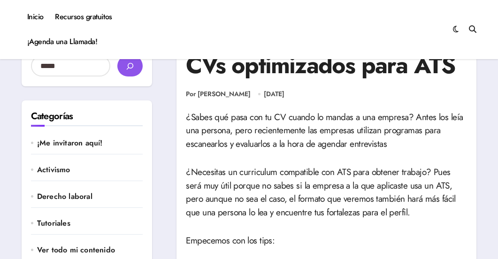 This screenshot has height=259, width=498. I want to click on button: buscar, so click(130, 66).